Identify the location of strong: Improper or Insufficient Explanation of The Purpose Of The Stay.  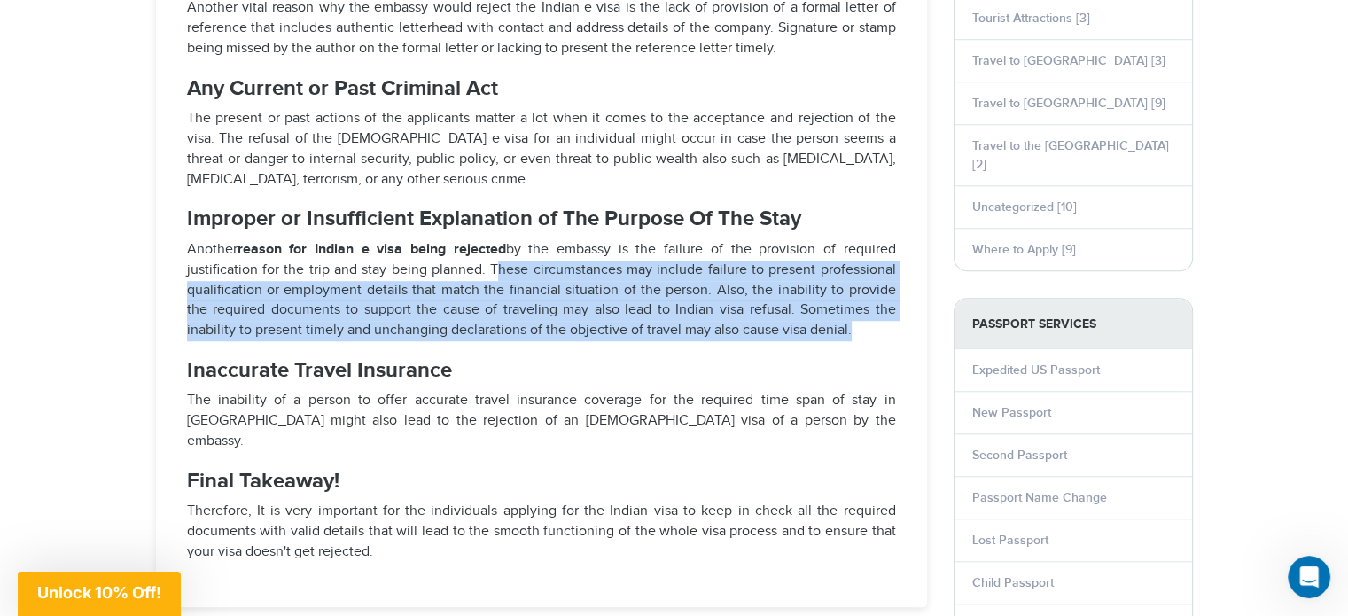
(494, 218).